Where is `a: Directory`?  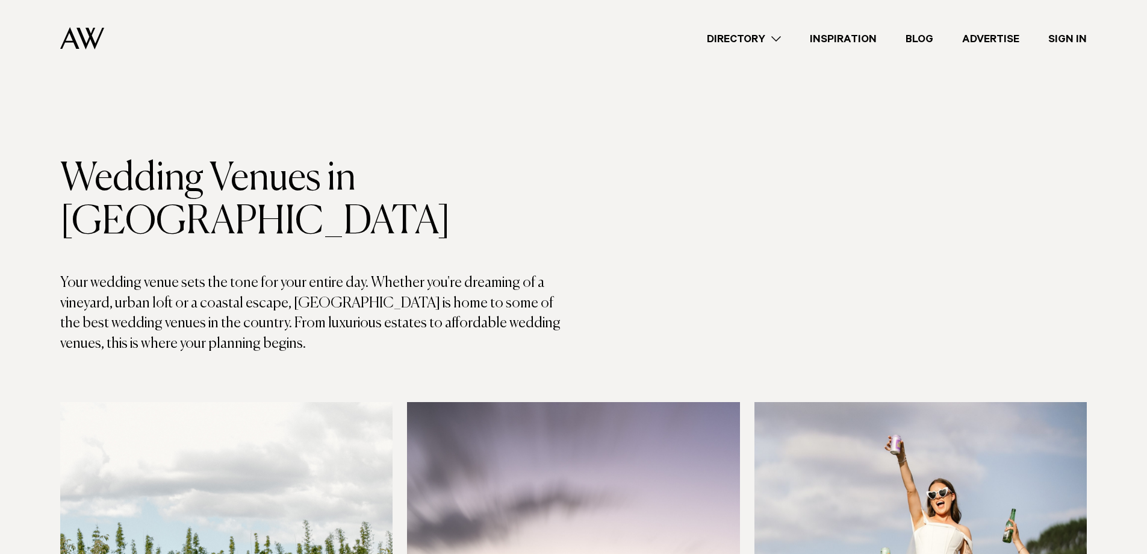 a: Directory is located at coordinates (744, 39).